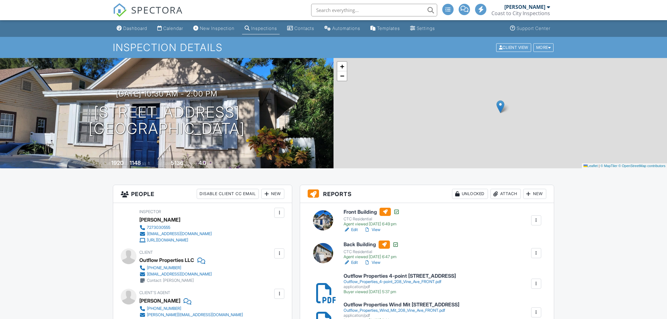 The image size is (667, 319). What do you see at coordinates (544, 47) in the screenshot?
I see `div: More` at bounding box center [544, 47].